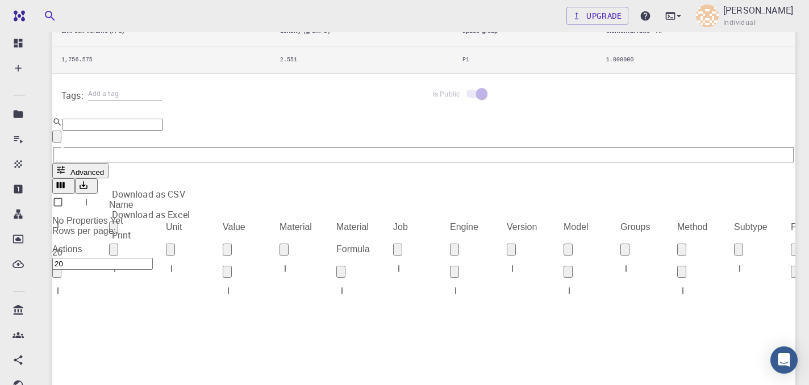  What do you see at coordinates (44, 13) in the screenshot?
I see `span: Support` at bounding box center [44, 13].